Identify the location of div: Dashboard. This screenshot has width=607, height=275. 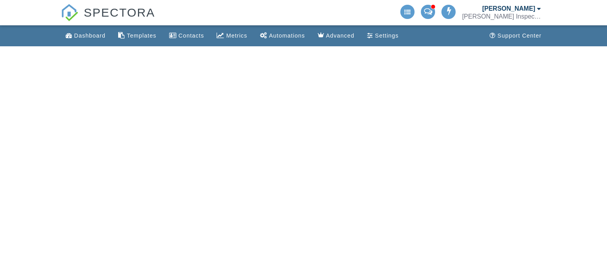
(90, 36).